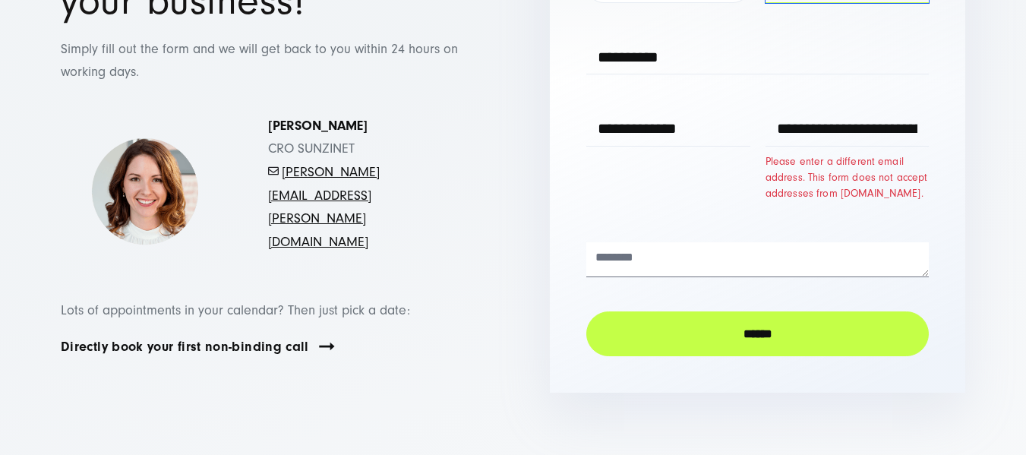 The height and width of the screenshot is (455, 1026). What do you see at coordinates (268, 311) in the screenshot?
I see `p: Lots of appointments in your calendar? Then just pick a date:` at bounding box center [268, 311].